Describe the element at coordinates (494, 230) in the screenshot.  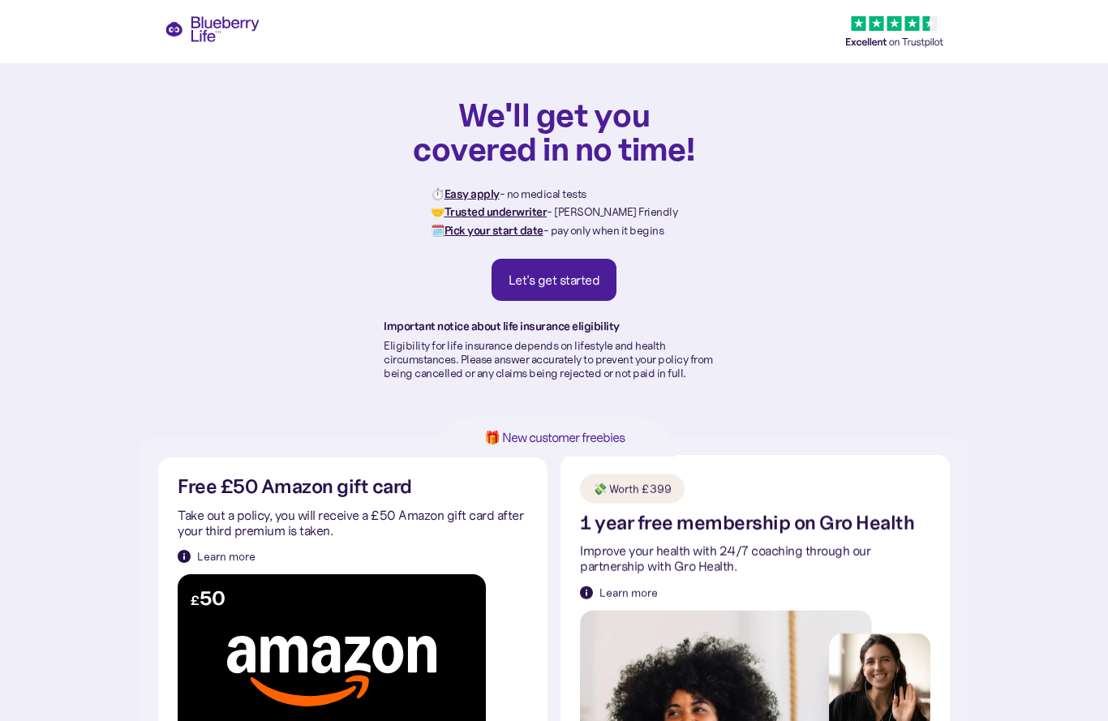
I see `strong: Pick your start date` at that location.